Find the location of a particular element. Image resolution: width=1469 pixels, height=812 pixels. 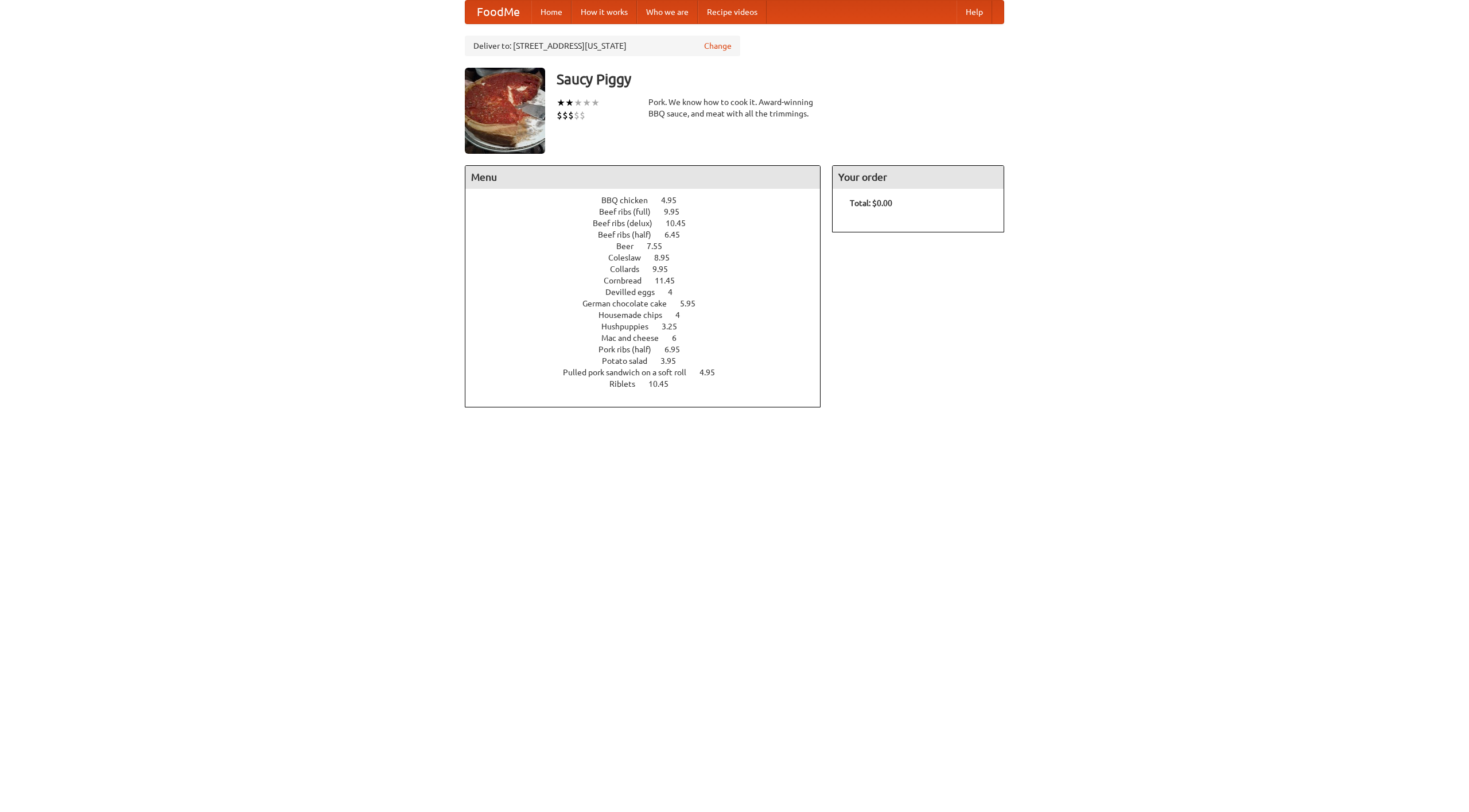

span: Pork ribs (half) is located at coordinates (631, 350).